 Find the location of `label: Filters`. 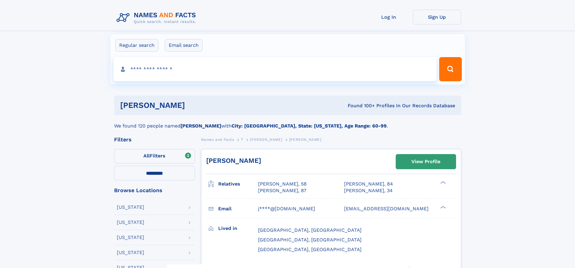

label: Filters is located at coordinates (155, 156).